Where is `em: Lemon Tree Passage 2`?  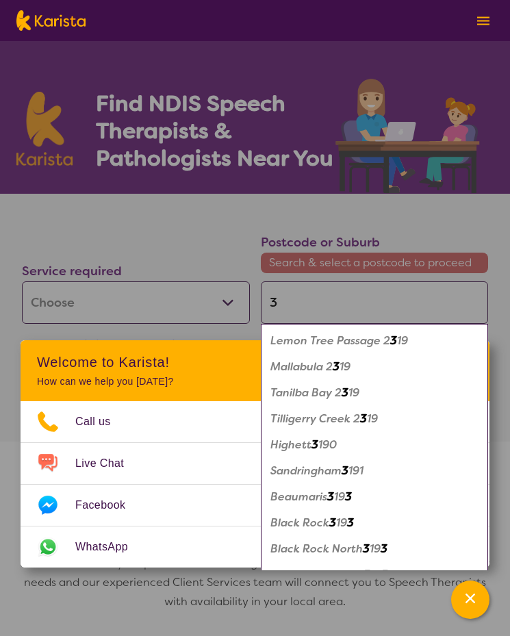
em: Lemon Tree Passage 2 is located at coordinates (330, 340).